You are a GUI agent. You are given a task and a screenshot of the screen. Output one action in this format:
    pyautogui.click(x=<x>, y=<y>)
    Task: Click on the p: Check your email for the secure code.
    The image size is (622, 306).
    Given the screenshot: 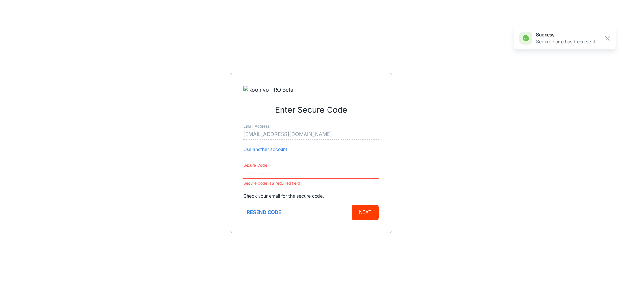 What is the action you would take?
    pyautogui.click(x=311, y=196)
    